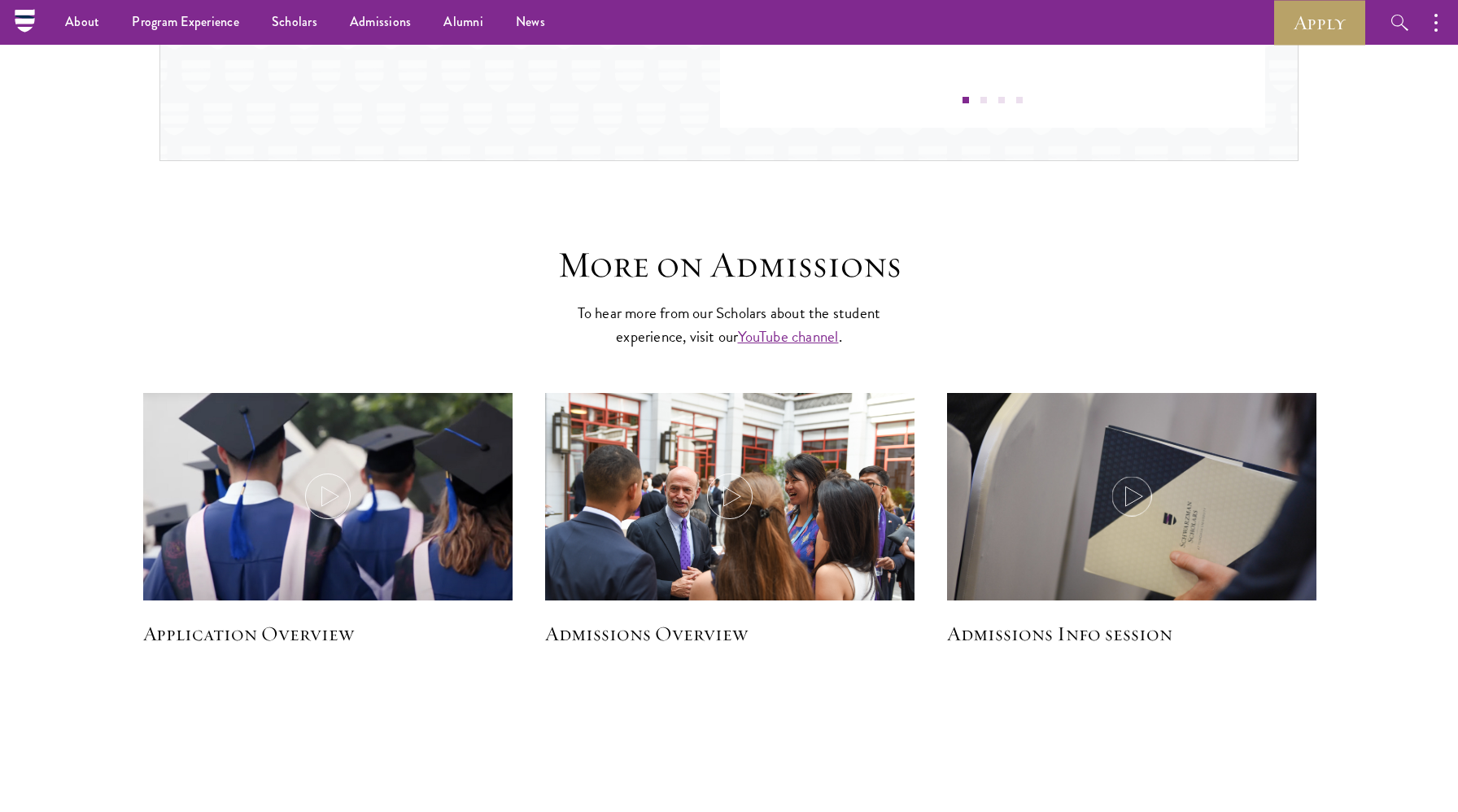  Describe the element at coordinates (328, 634) in the screenshot. I see `h5: Application Overview` at that location.